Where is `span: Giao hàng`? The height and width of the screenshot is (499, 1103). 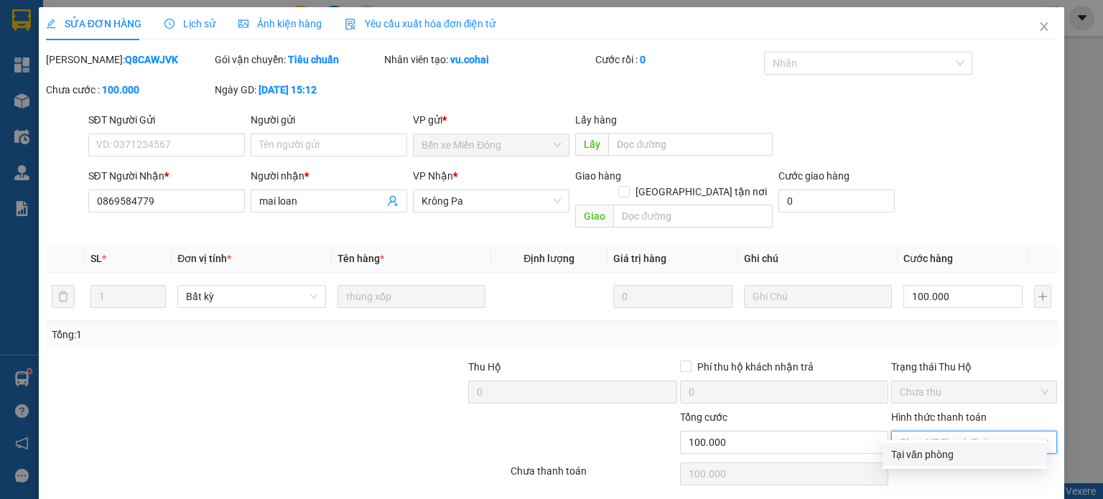
span: Giao hàng is located at coordinates (598, 176).